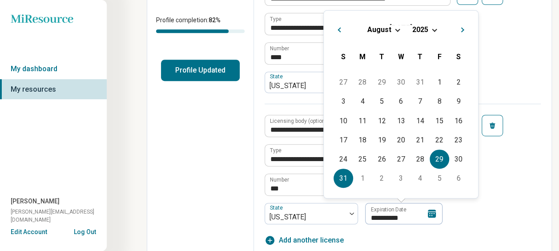 This screenshot has width=559, height=251. What do you see at coordinates (381, 82) in the screenshot?
I see `div: Choose Tuesday, July 29th, 2025` at bounding box center [381, 82].